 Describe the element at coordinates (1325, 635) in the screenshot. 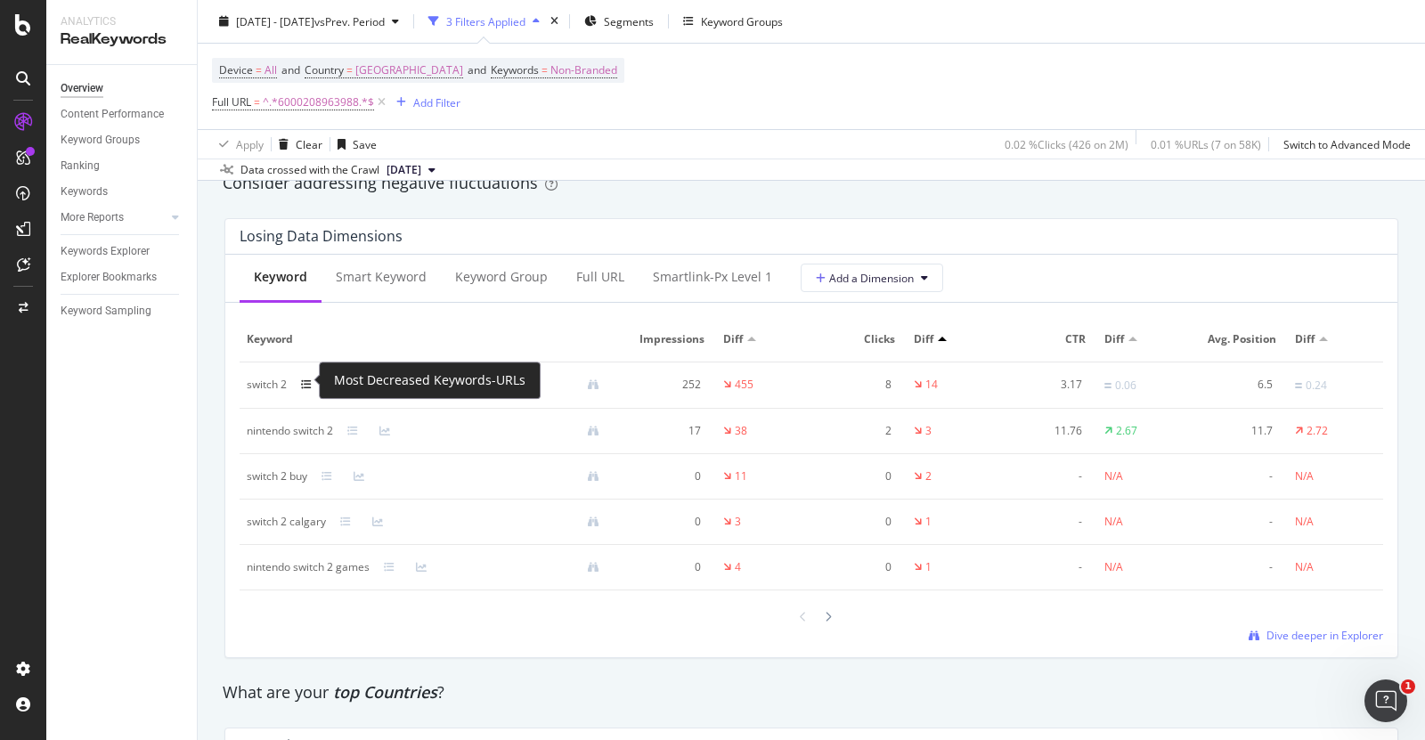

I see `span: Dive deeper in Explorer` at that location.